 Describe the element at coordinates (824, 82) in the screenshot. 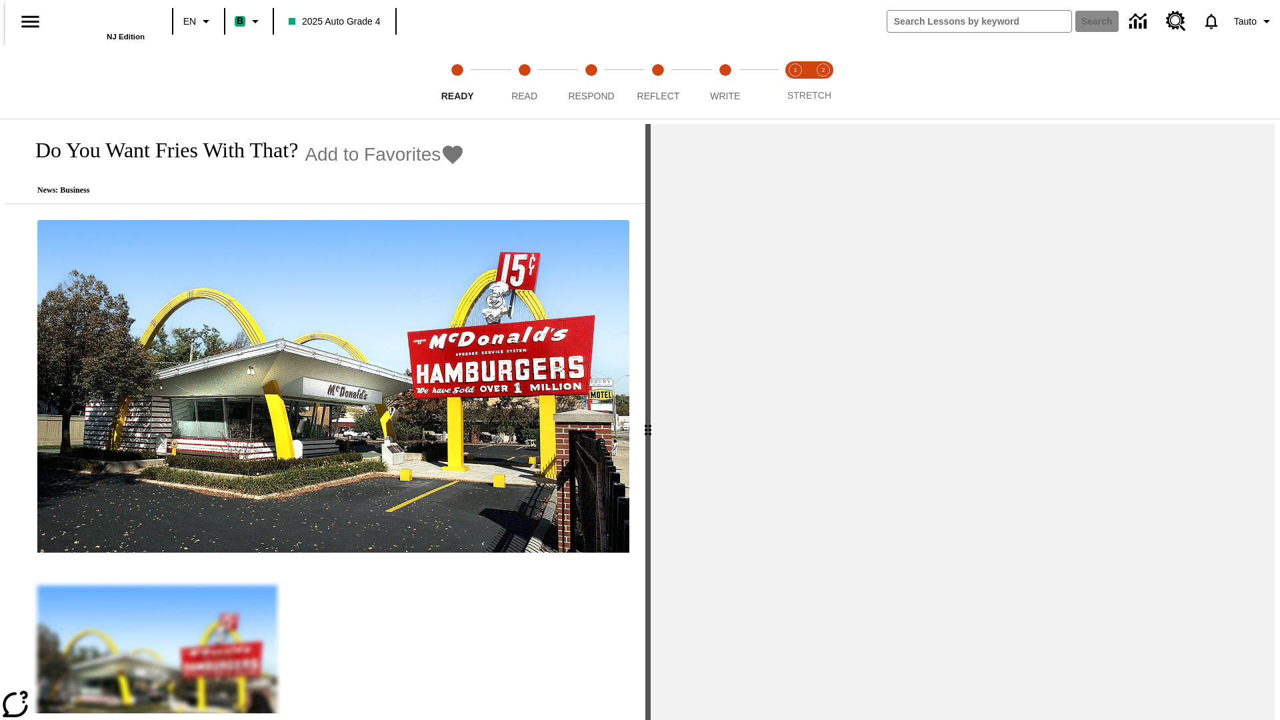

I see `button: Stretch Respond step 2 of 2` at that location.